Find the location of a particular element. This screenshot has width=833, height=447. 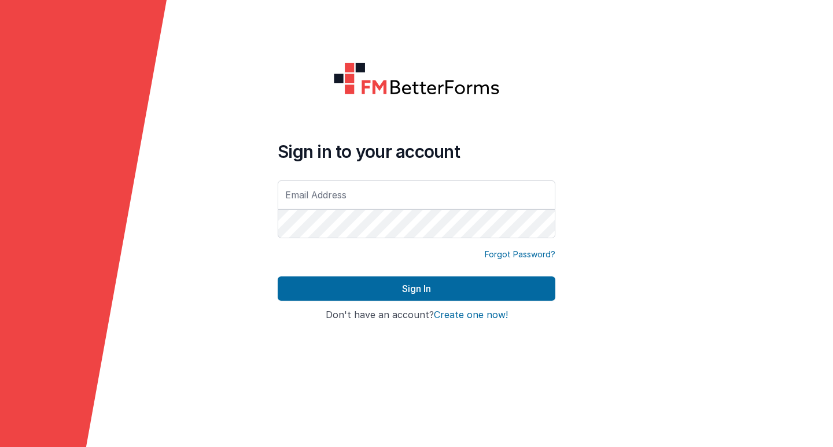

input: Email Address is located at coordinates (416, 195).